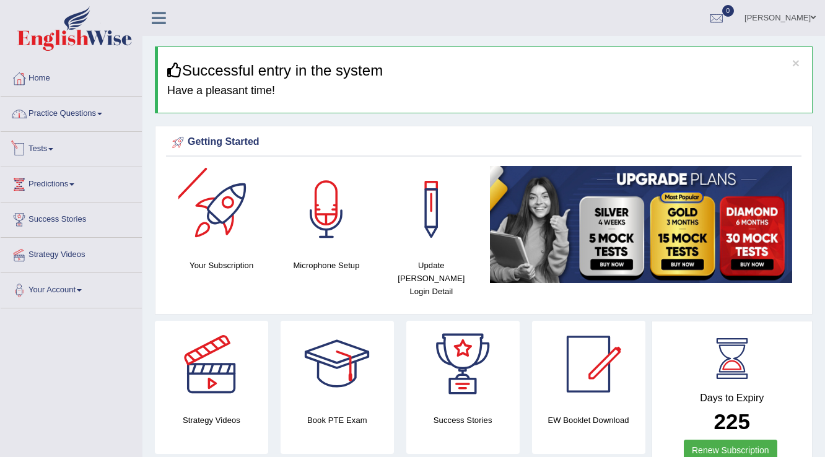 This screenshot has height=457, width=825. Describe the element at coordinates (326, 265) in the screenshot. I see `h4: Microphone Setup` at that location.